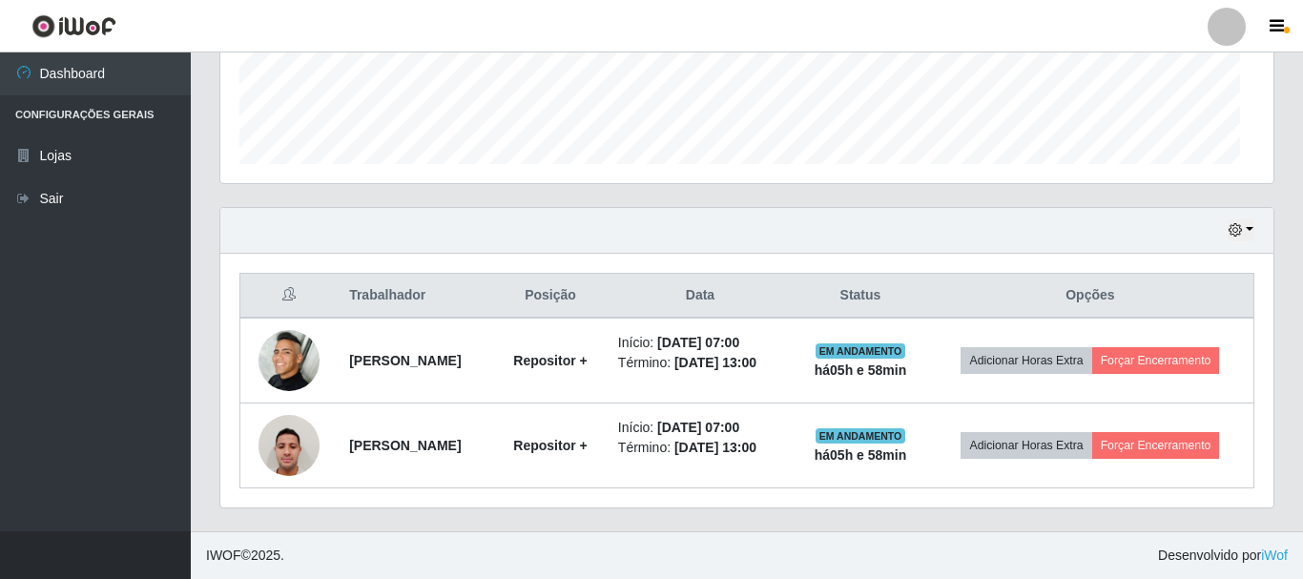 This screenshot has width=1303, height=579. What do you see at coordinates (73, 26) in the screenshot?
I see `img: CoreUI Logo` at bounding box center [73, 26].